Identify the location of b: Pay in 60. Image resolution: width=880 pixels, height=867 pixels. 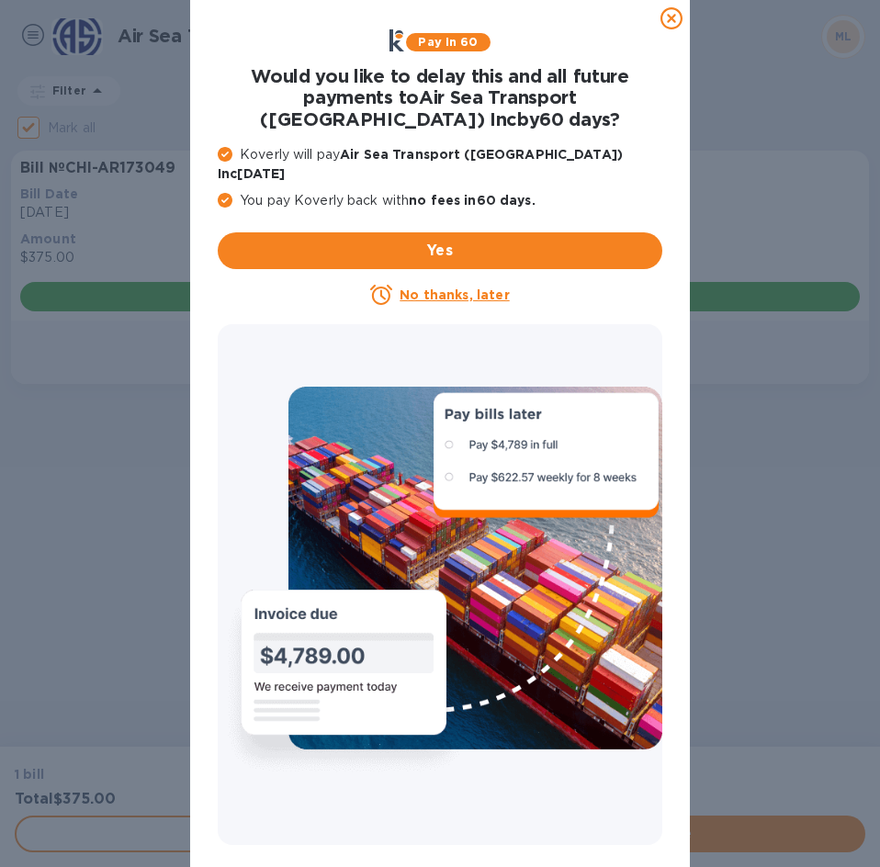
(447, 41).